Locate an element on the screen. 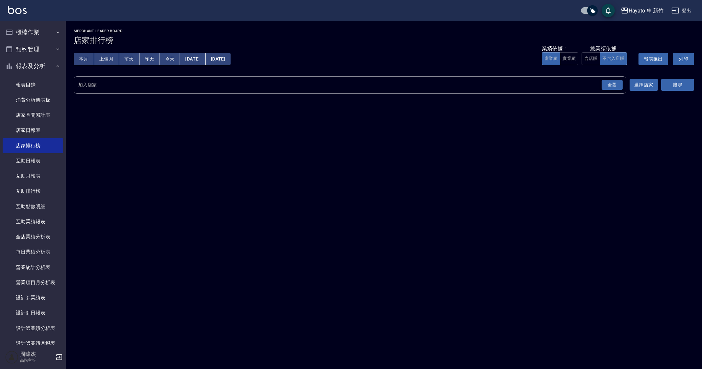  h5: 周暐杰 is located at coordinates (37, 354).